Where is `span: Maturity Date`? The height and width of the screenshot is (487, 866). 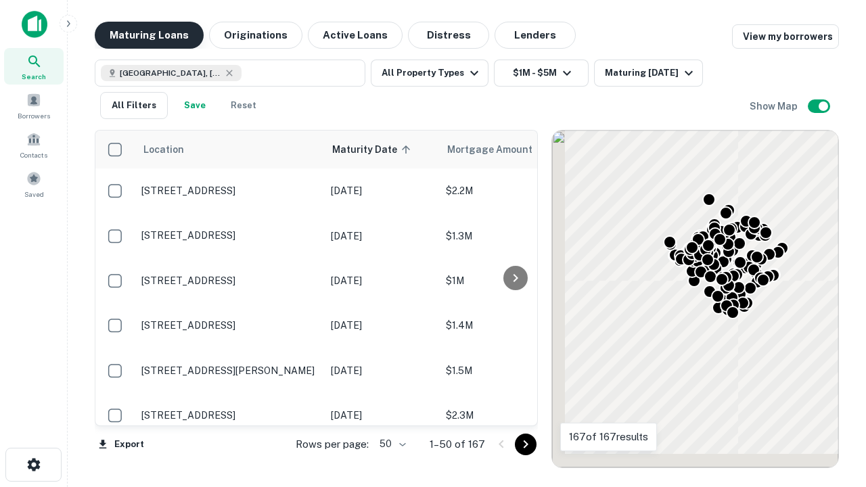 span: Maturity Date is located at coordinates (373, 149).